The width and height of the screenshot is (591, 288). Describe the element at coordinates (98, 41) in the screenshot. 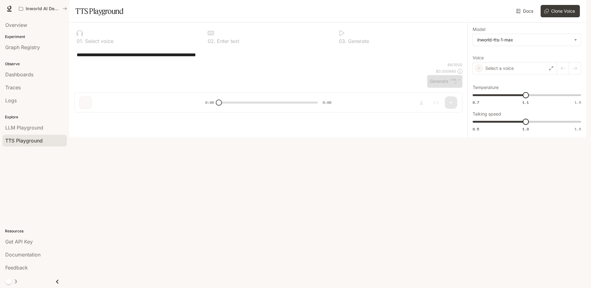

I see `p: Select voice` at that location.